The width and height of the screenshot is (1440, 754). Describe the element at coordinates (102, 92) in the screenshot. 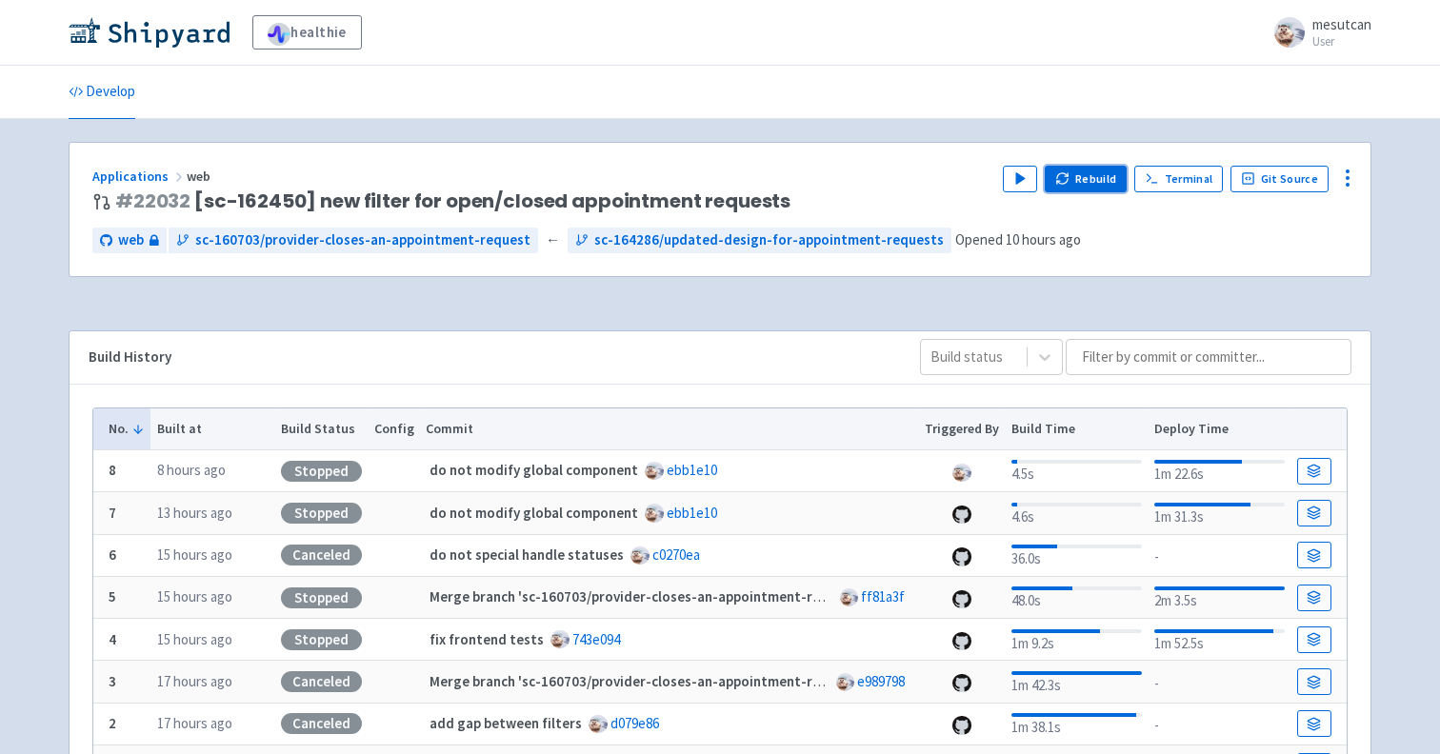

I see `a: Develop` at that location.